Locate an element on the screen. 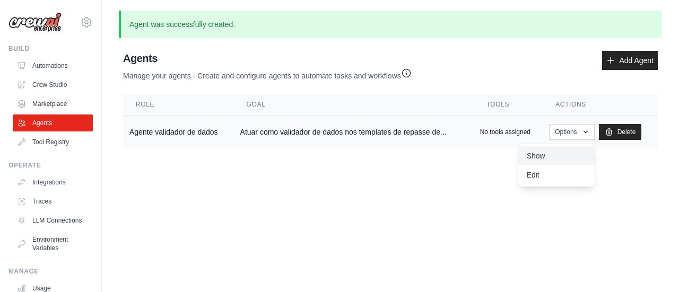  div: Manage is located at coordinates (50, 272).